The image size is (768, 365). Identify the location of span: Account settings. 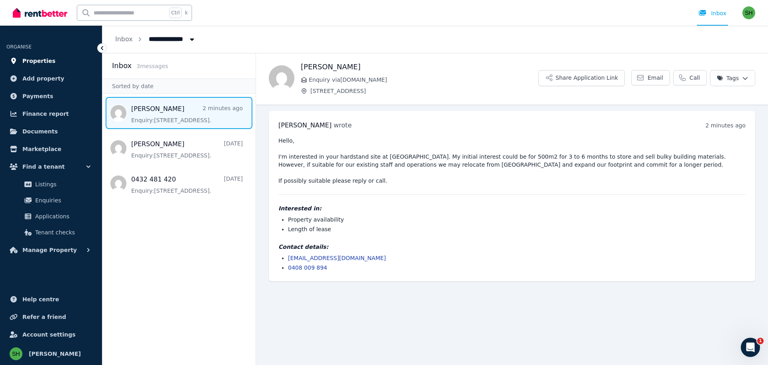
(49, 334).